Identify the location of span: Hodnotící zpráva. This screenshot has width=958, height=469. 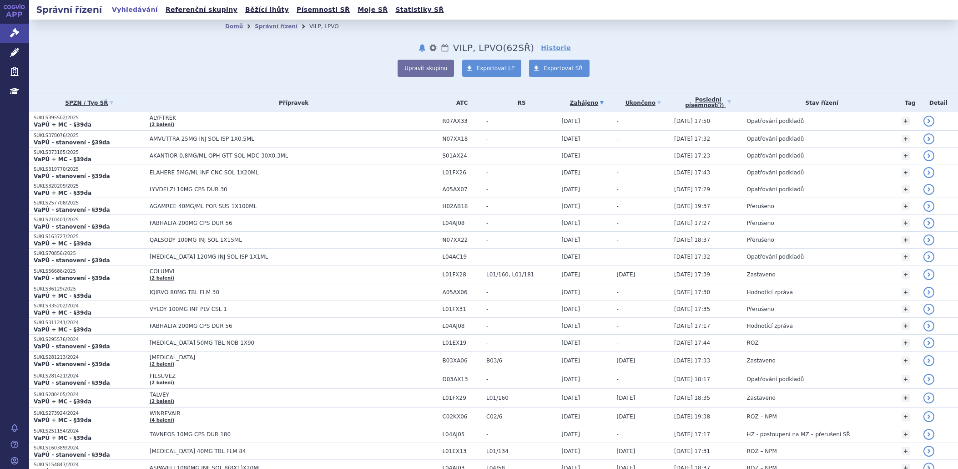
(770, 292).